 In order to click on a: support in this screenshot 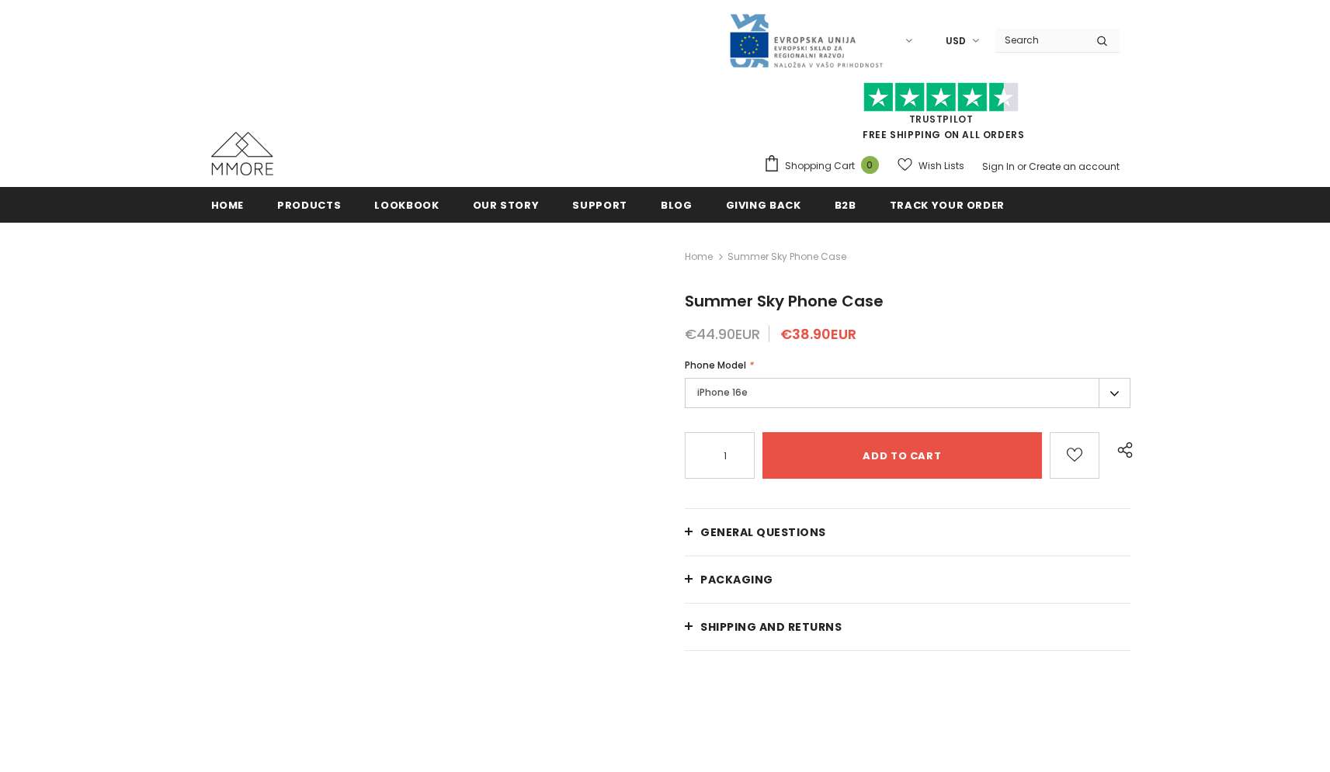, I will do `click(599, 204)`.